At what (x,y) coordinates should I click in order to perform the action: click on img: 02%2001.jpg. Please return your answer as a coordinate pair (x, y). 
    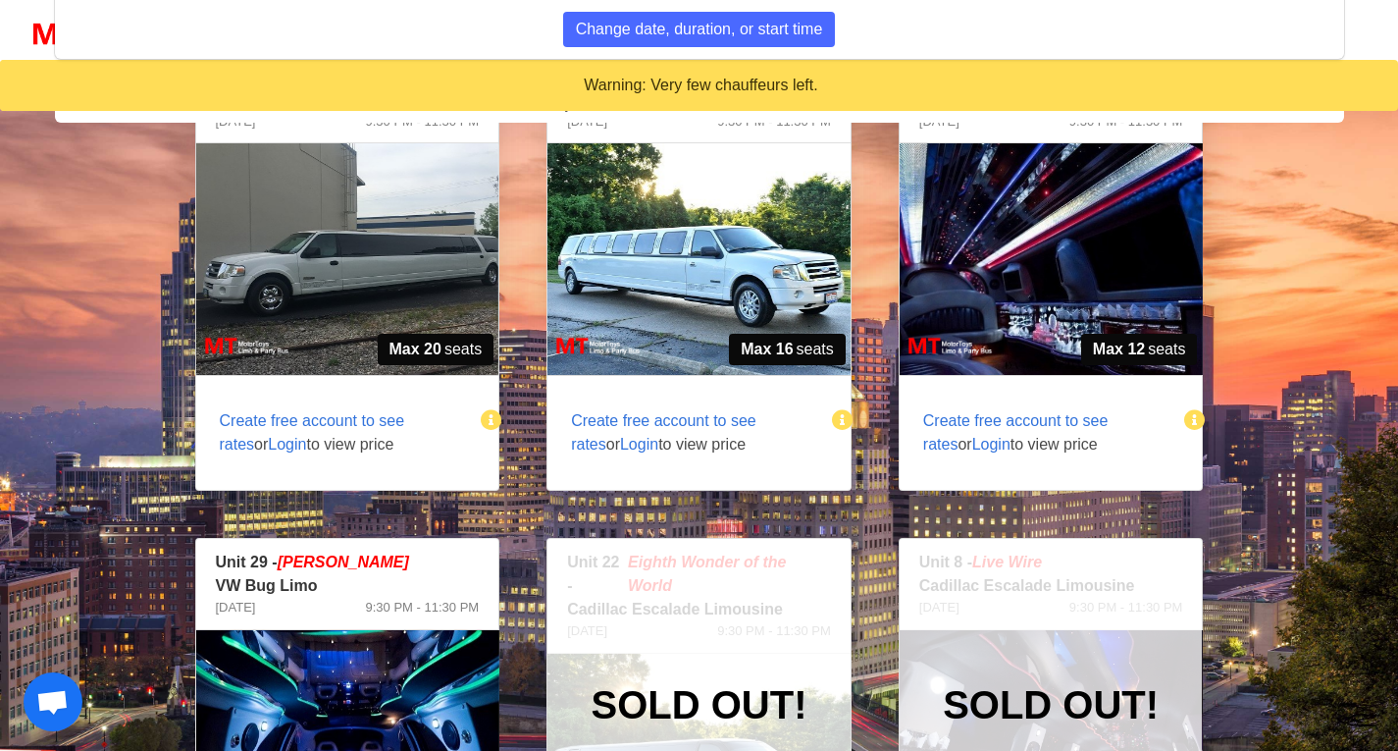
    Looking at the image, I should click on (699, 259).